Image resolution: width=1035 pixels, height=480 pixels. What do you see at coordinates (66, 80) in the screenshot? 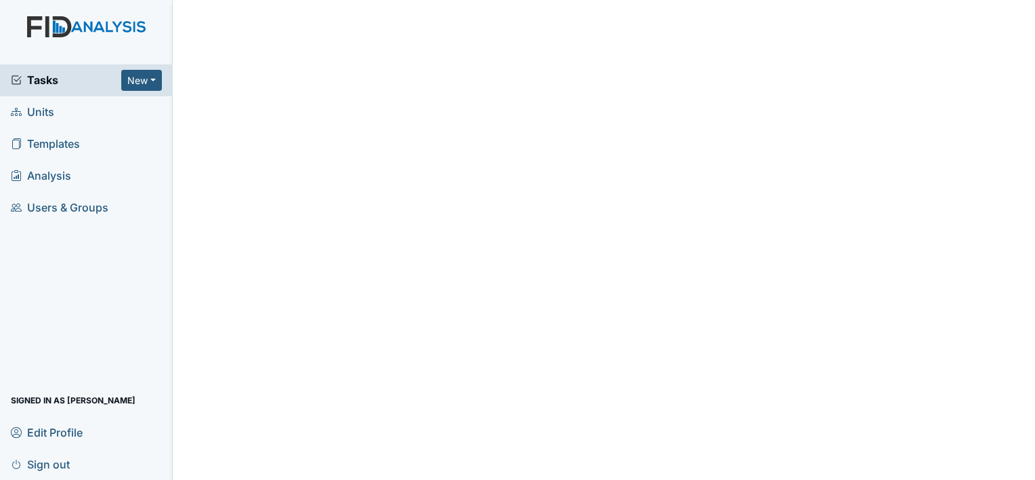
I see `a: Tasks` at bounding box center [66, 80].